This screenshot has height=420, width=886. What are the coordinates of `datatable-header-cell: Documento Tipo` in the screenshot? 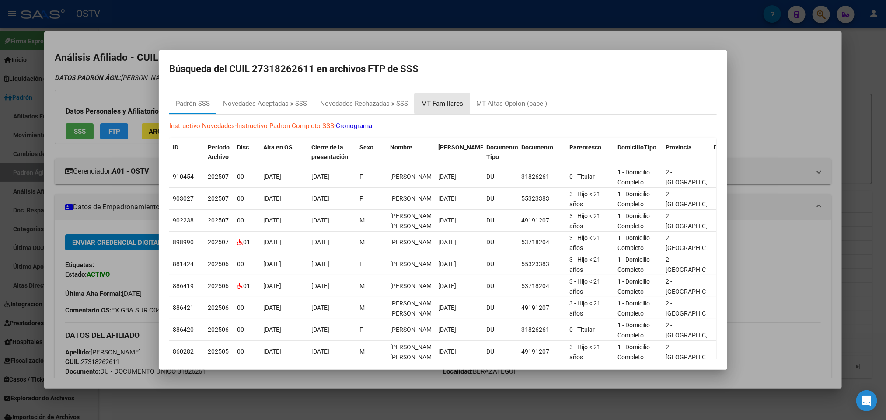 It's located at (500, 153).